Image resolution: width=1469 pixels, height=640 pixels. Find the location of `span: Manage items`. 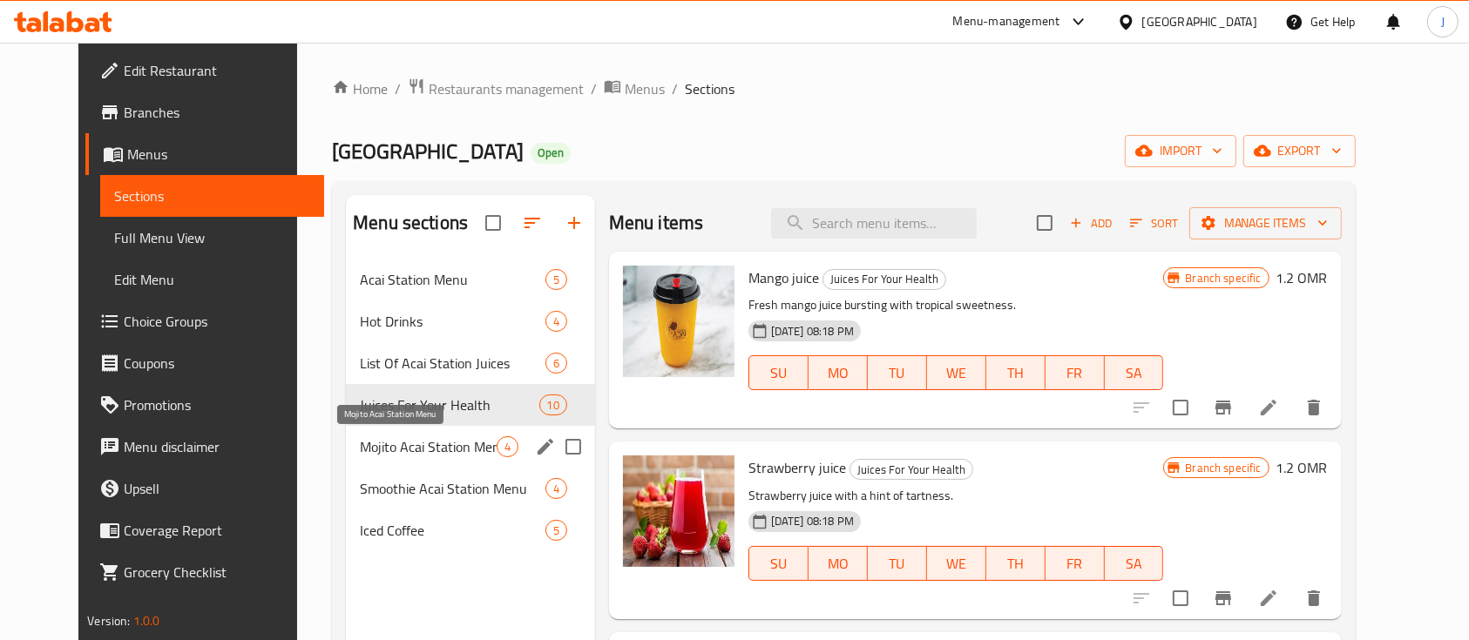

span: Manage items is located at coordinates (1265, 223).